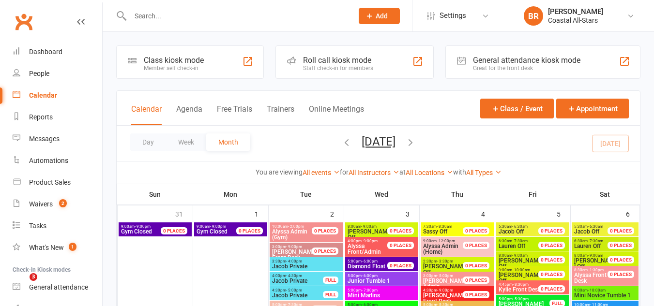 Image resolution: width=654 pixels, height=306 pixels. I want to click on span: (Home), so click(448, 249).